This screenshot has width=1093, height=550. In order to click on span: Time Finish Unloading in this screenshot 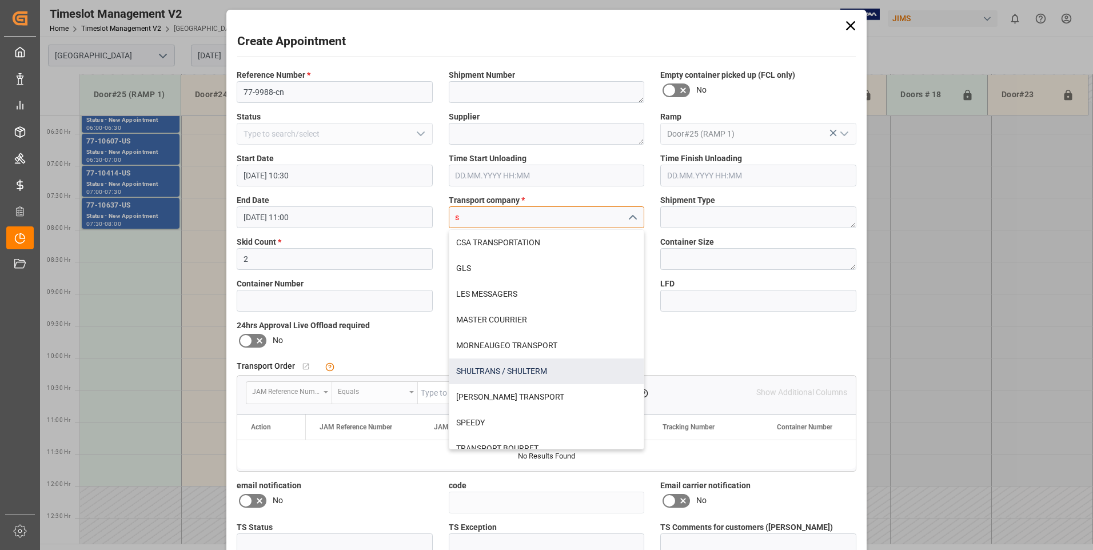, I will do `click(701, 158)`.